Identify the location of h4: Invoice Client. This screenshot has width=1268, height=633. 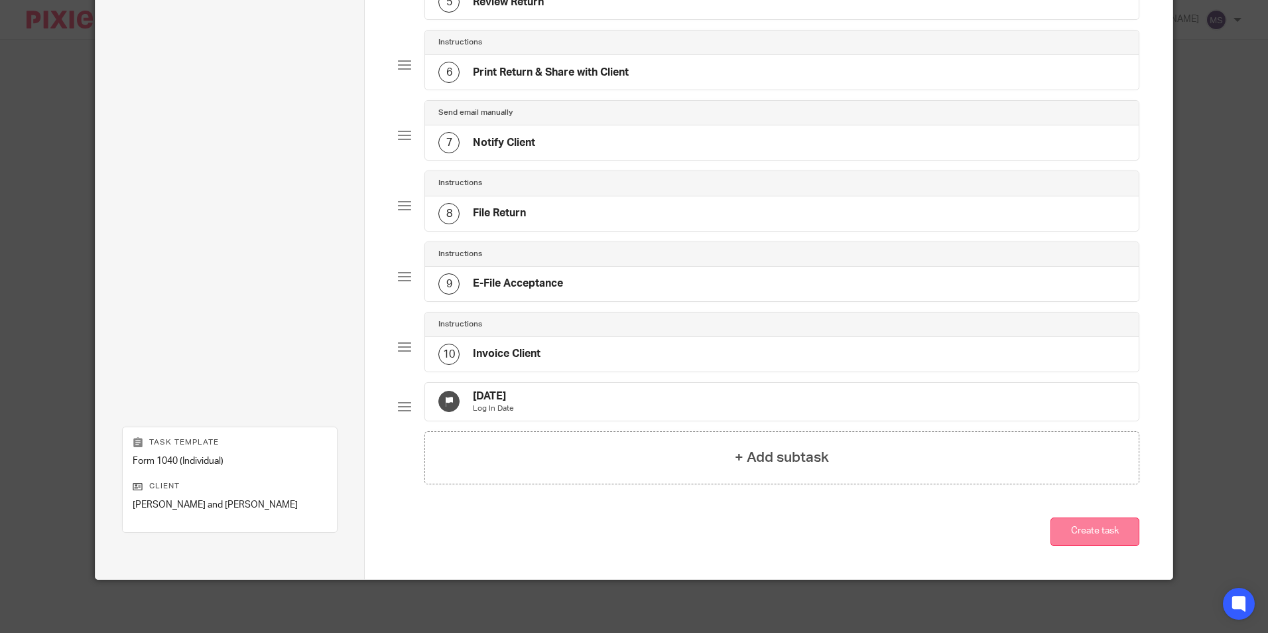
(507, 354).